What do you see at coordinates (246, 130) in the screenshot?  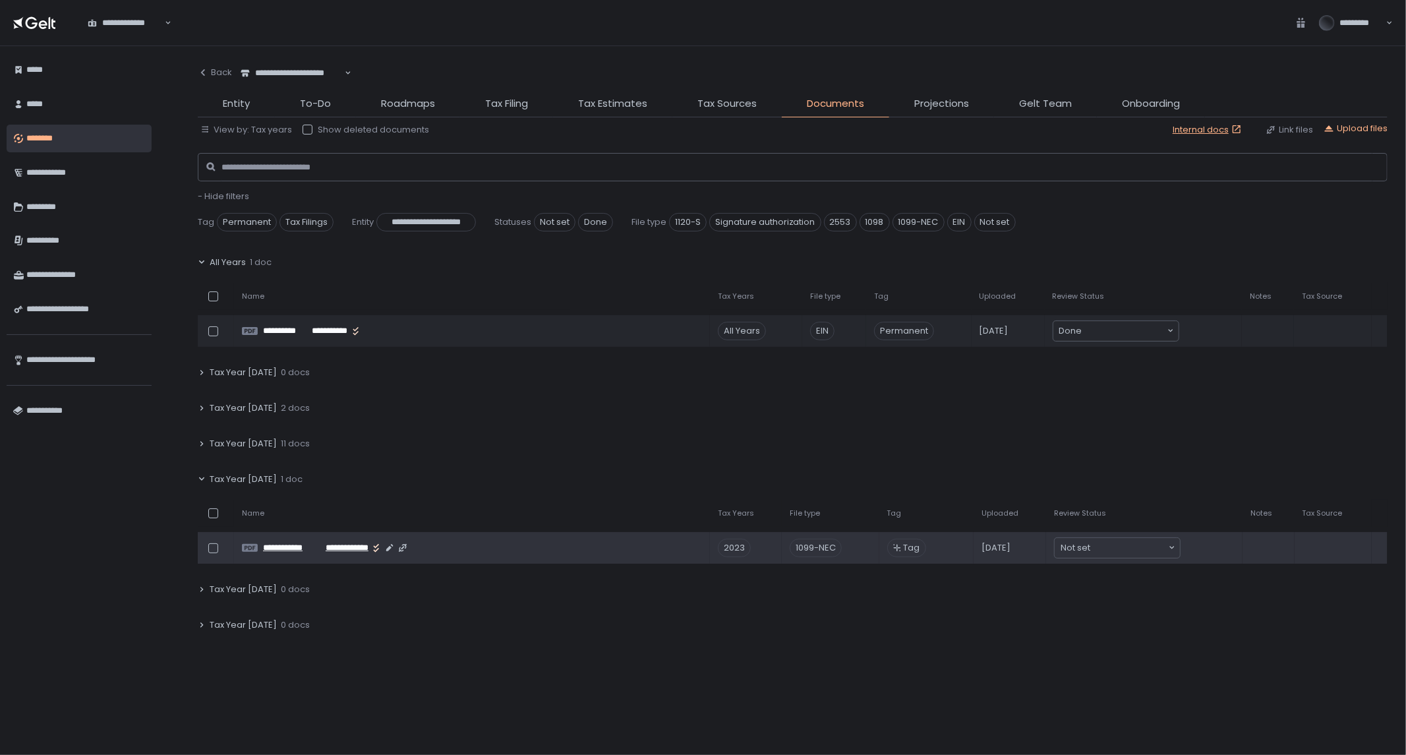 I see `div: View by: Tax years` at bounding box center [246, 130].